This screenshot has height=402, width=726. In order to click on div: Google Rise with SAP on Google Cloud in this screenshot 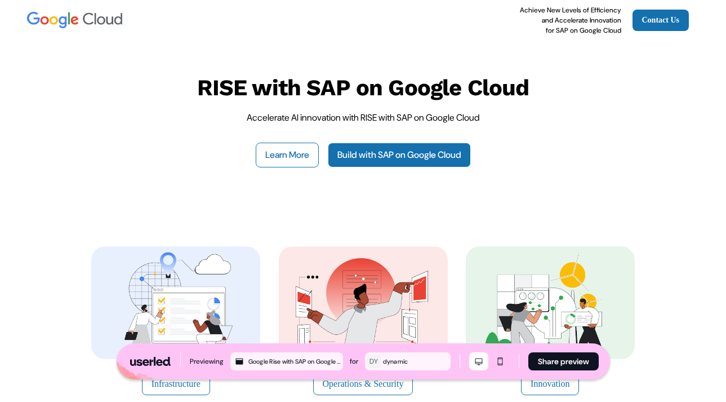, I will do `click(295, 361)`.